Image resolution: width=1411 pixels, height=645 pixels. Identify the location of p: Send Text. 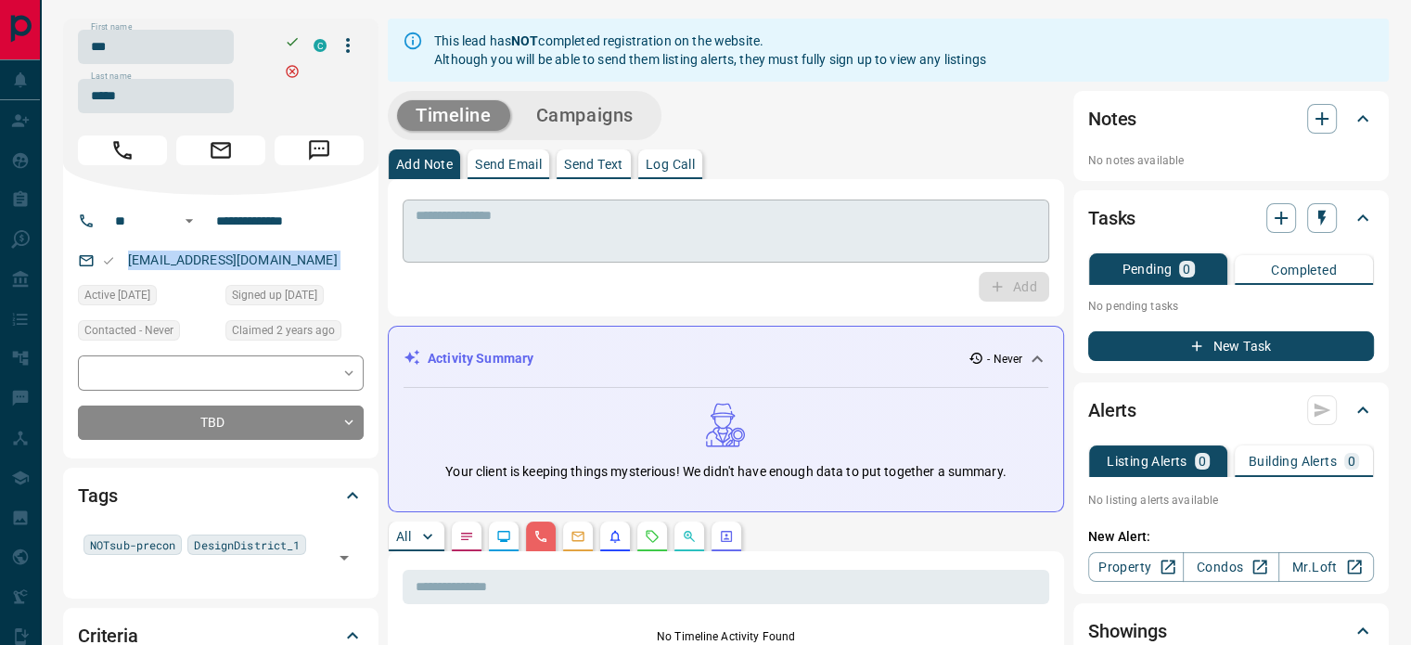
(594, 164).